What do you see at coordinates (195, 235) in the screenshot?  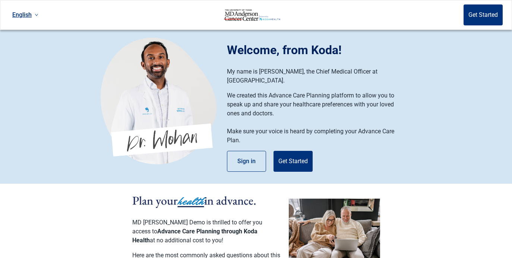 I see `span: Advance Care Planning through Koda Health` at bounding box center [195, 235].